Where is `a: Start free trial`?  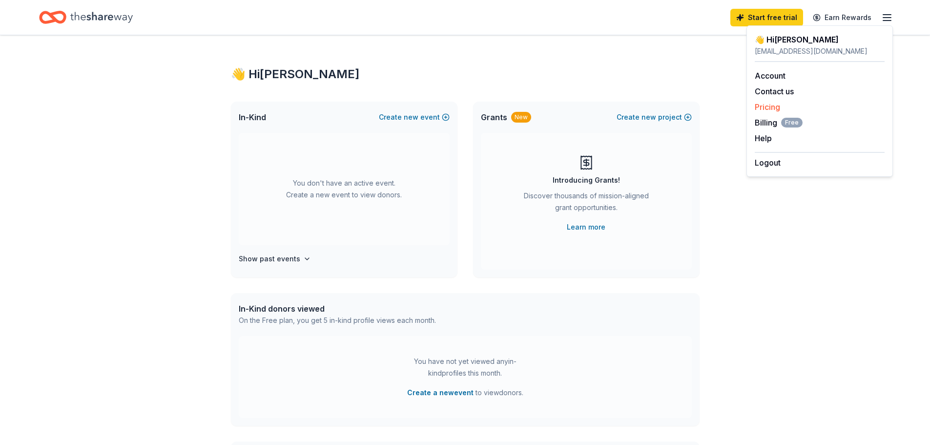 a: Start free trial is located at coordinates (766, 18).